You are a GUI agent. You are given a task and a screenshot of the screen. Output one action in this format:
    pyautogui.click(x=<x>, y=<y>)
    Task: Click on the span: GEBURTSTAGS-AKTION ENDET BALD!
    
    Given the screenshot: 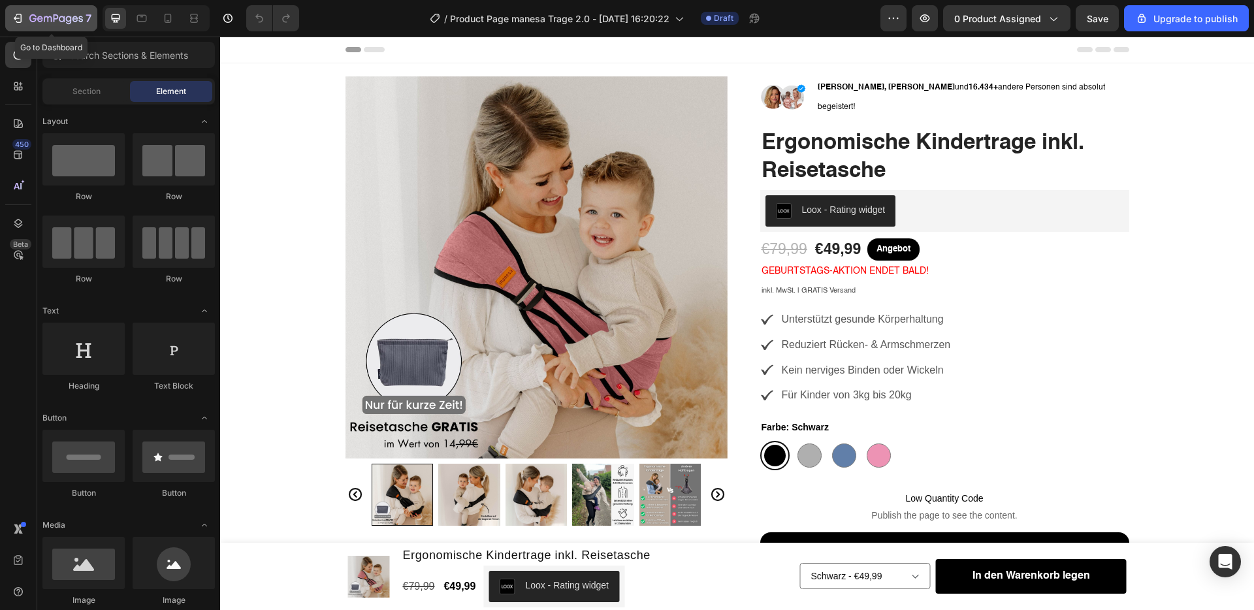 What is the action you would take?
    pyautogui.click(x=625, y=234)
    